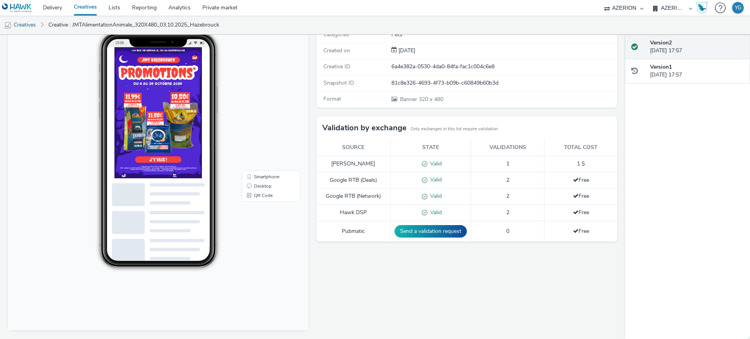 The width and height of the screenshot is (750, 339). What do you see at coordinates (255, 176) in the screenshot?
I see `span: Desktop` at bounding box center [255, 176].